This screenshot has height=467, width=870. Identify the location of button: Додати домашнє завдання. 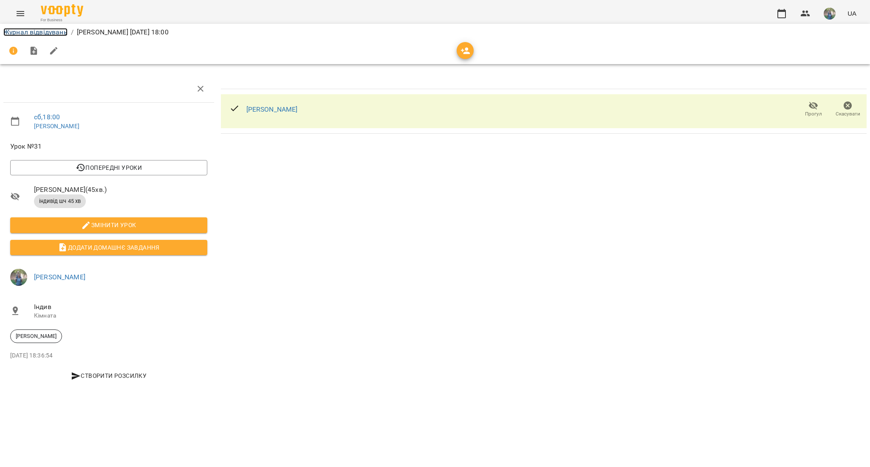
(109, 248).